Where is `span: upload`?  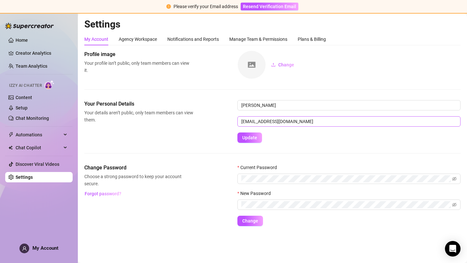 span: upload is located at coordinates (273, 65).